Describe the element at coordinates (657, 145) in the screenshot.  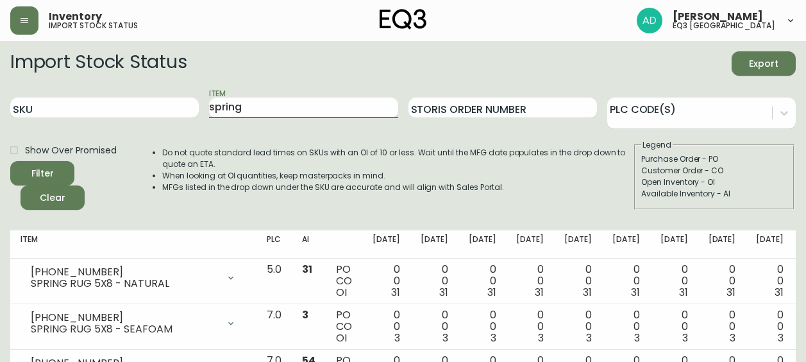
I see `legend: Legend` at that location.